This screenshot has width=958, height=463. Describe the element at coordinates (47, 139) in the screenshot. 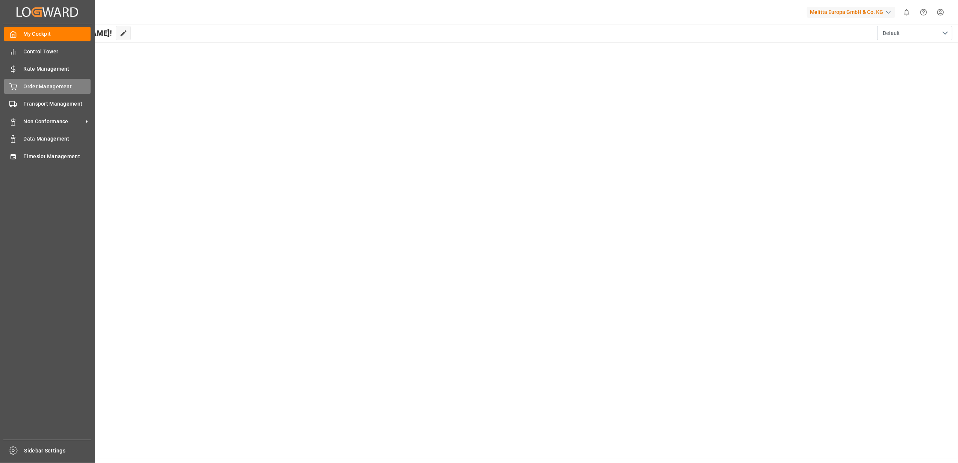

I see `a: Data Management` at that location.